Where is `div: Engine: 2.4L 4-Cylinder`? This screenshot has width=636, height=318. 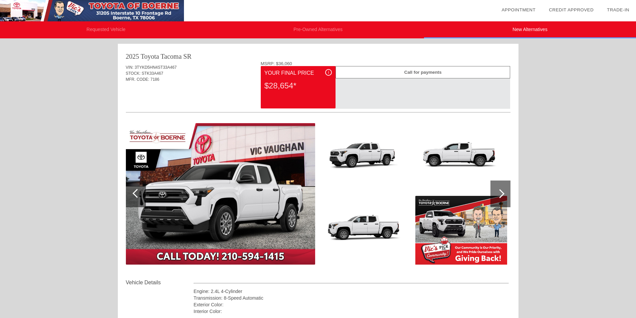
div: Engine: 2.4L 4-Cylinder is located at coordinates (351, 292).